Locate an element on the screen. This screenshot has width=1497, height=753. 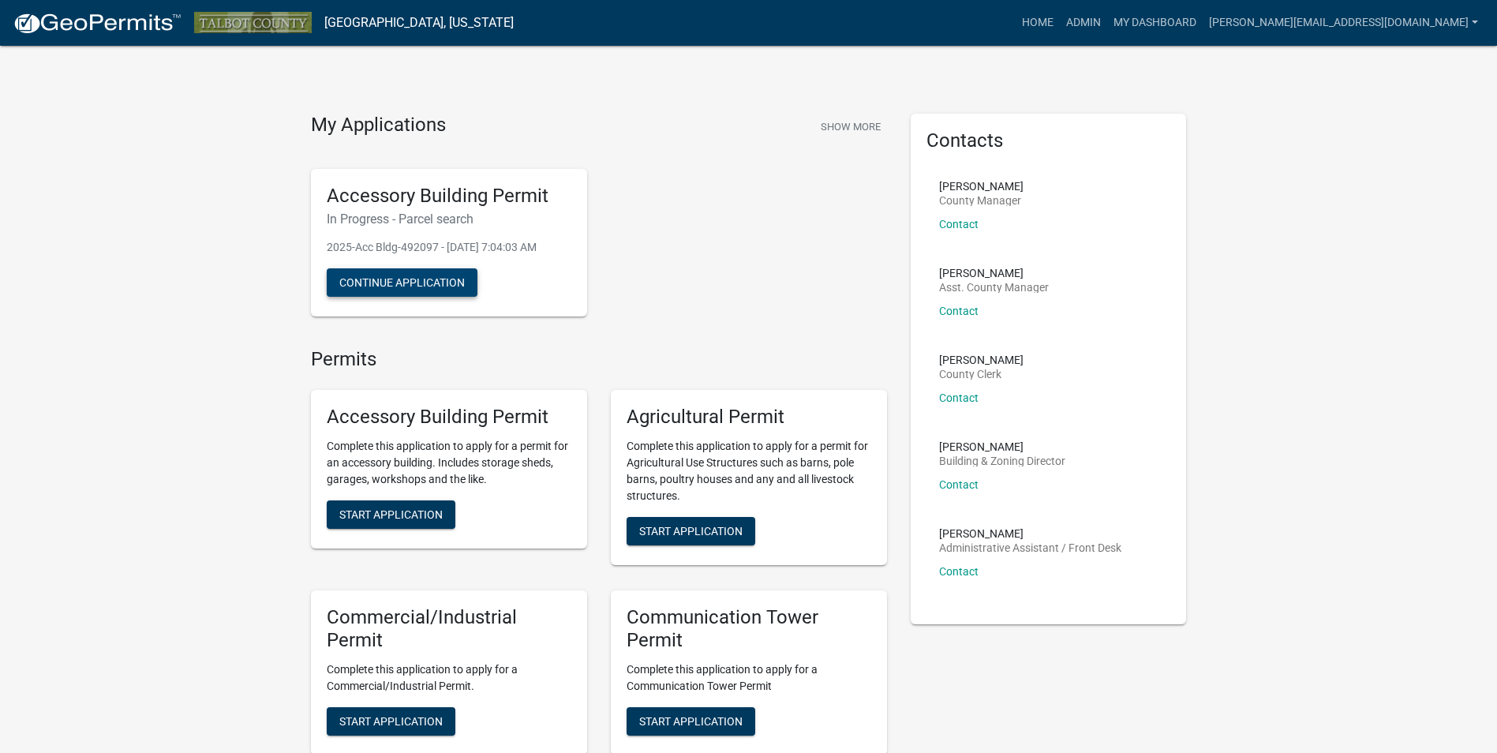
h4: My Applications is located at coordinates (378, 125).